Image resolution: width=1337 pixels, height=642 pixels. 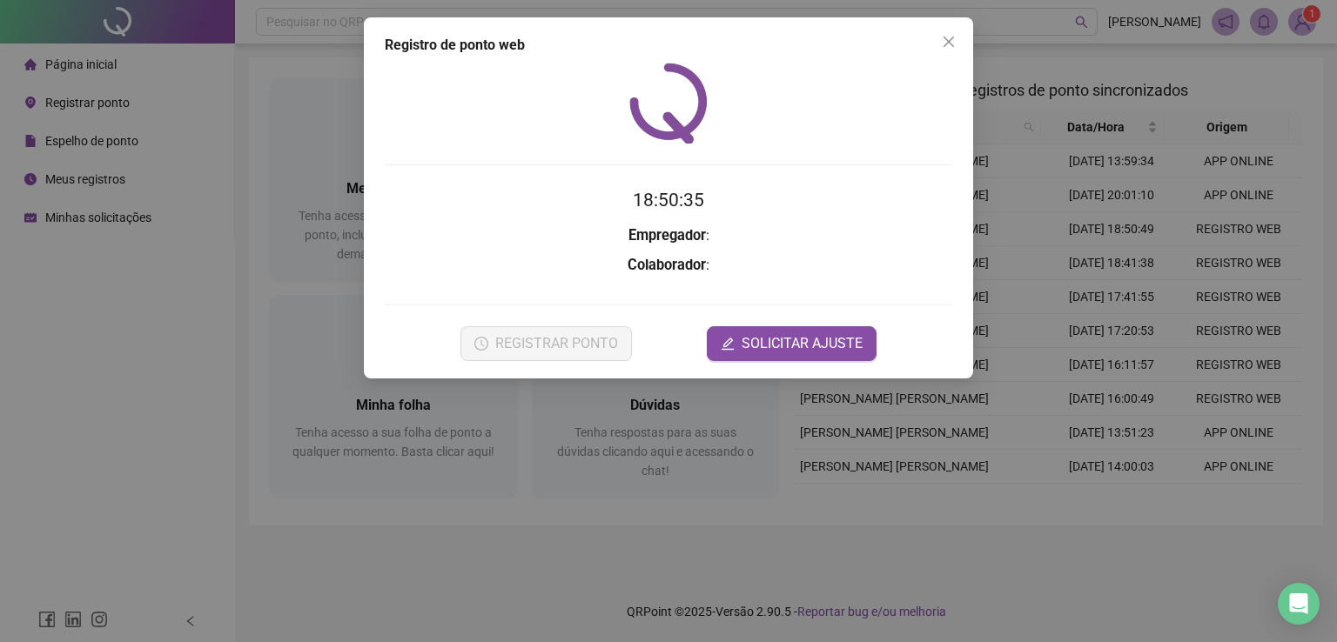 I want to click on time: 18:50:35, so click(x=668, y=200).